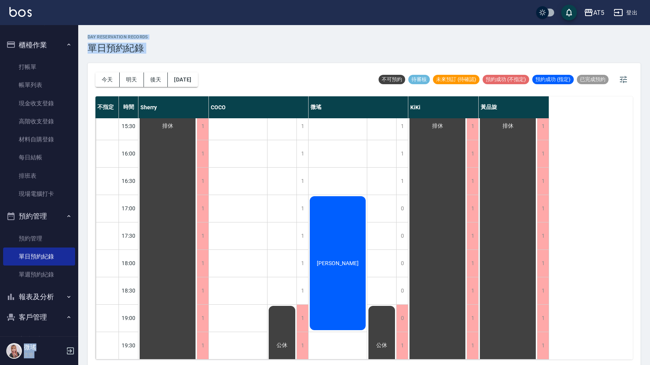 This screenshot has height=365, width=650. I want to click on div: 16:30, so click(129, 181).